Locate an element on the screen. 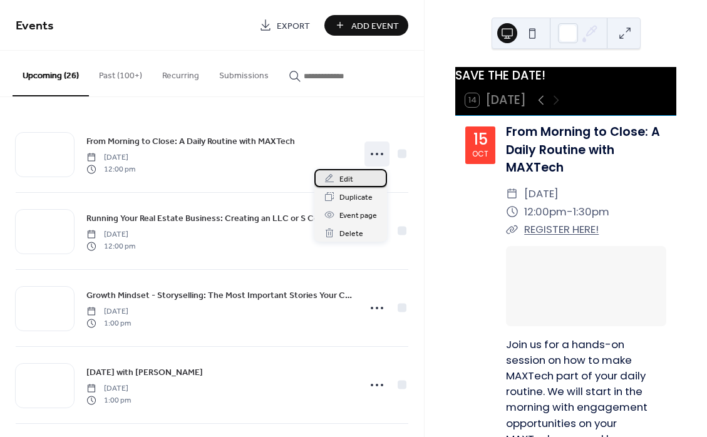  a: Running Your Real Estate Business: Creating an LLC or S Corp is located at coordinates (207, 218).